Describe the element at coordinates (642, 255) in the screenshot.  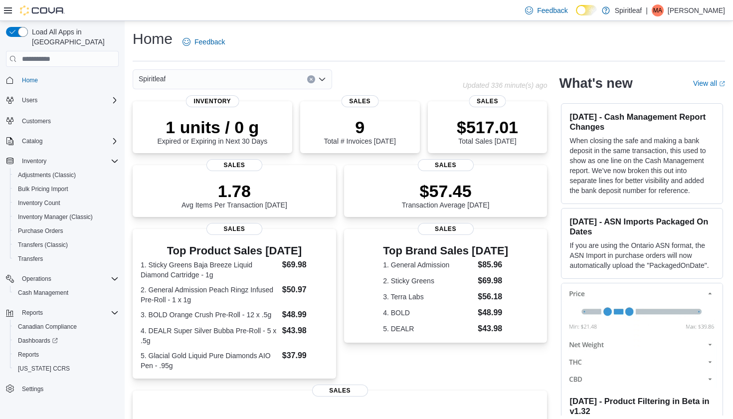
I see `p: If you are using the Ontario ASN format, the ASN Import in purchase orders will now automatically...` at that location.